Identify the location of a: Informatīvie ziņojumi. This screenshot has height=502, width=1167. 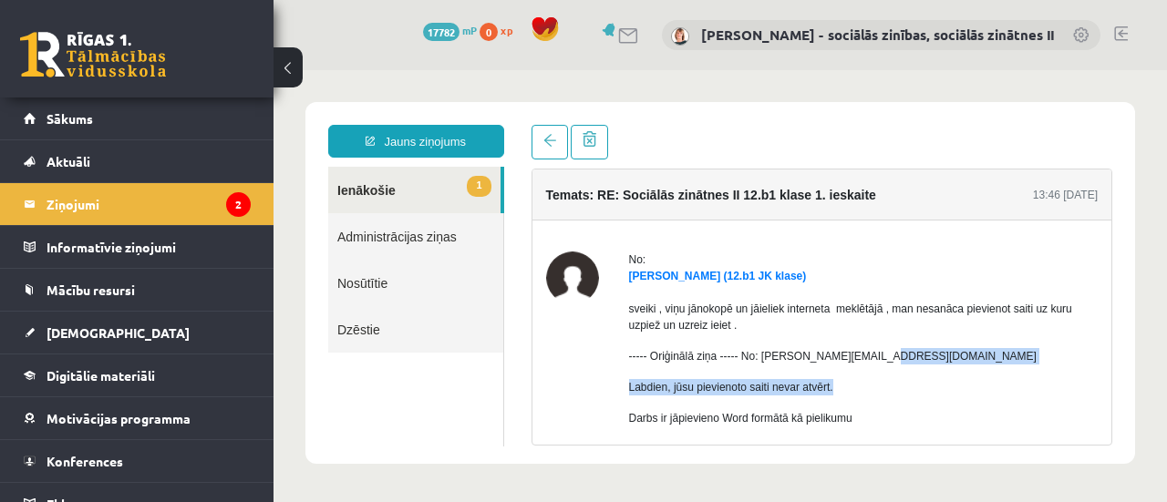
(137, 247).